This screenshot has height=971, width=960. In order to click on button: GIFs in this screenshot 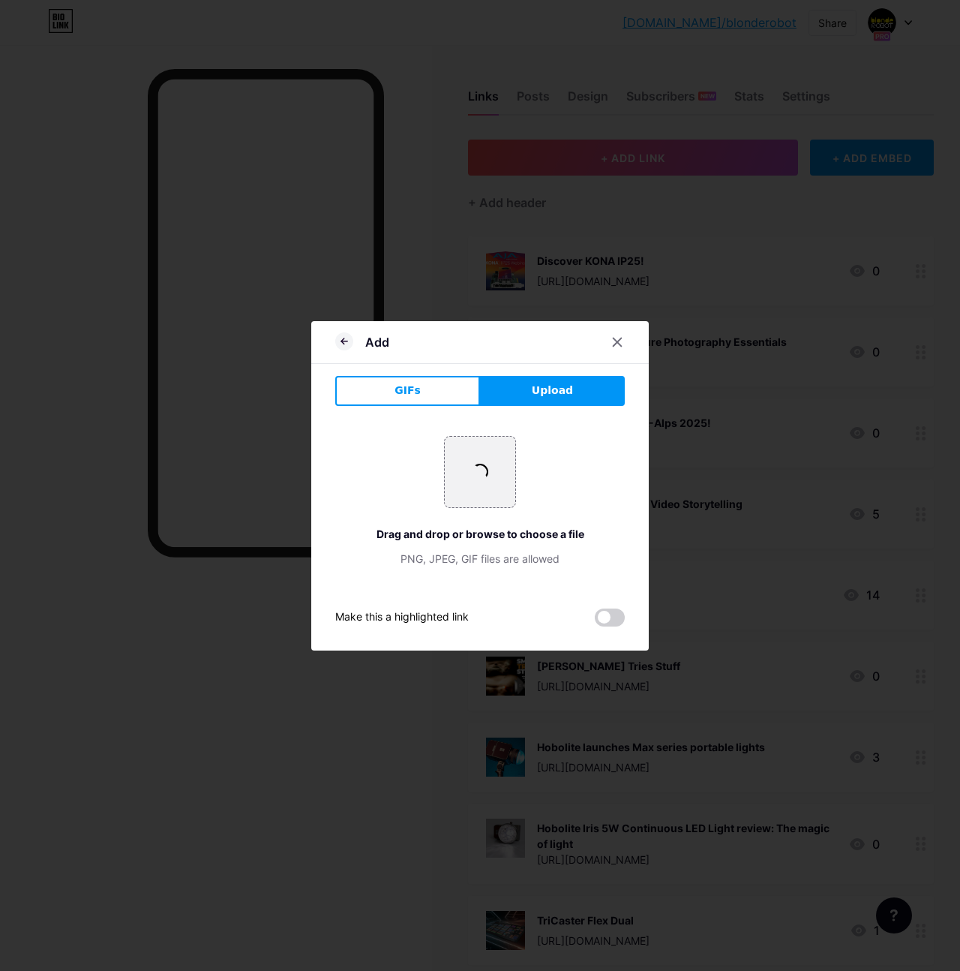, I will do `click(407, 391)`.